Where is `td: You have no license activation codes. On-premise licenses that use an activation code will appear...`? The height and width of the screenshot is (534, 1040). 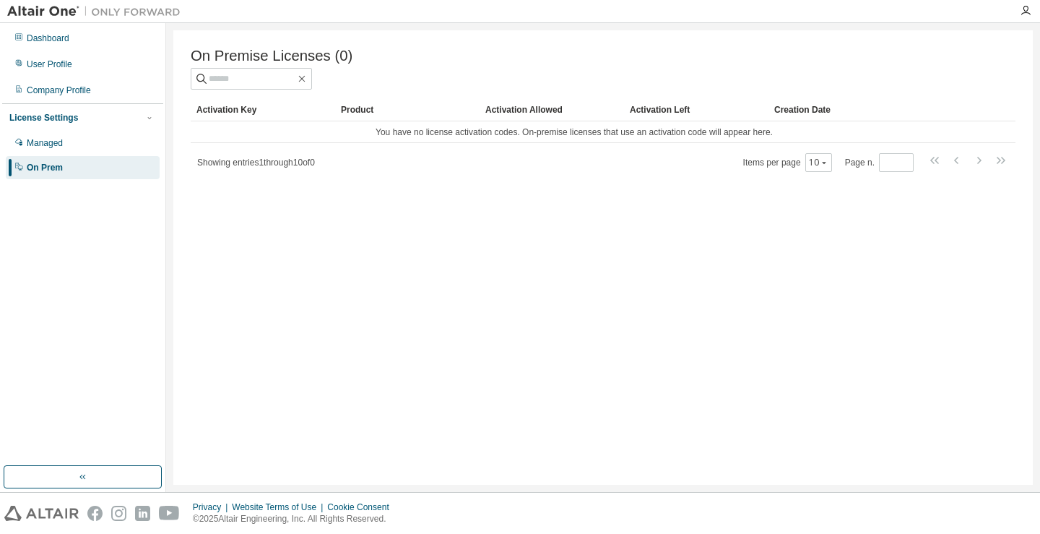
td: You have no license activation codes. On-premise licenses that use an activation code will appear... is located at coordinates (574, 132).